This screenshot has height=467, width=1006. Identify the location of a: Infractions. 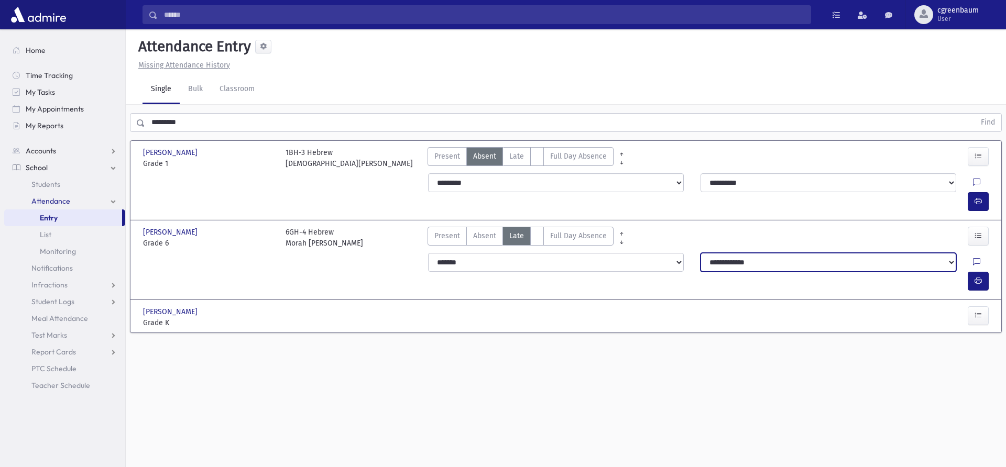
(64, 285).